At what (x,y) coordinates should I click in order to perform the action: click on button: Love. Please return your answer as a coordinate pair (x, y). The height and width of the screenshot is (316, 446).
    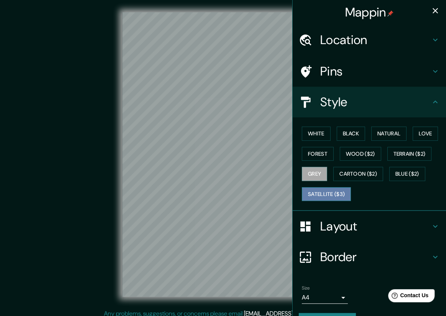
    Looking at the image, I should click on (425, 134).